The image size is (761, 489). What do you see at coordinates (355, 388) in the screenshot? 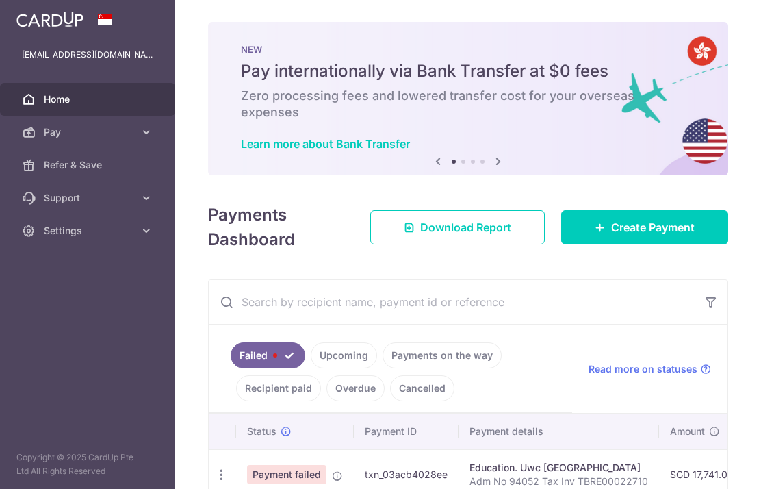
I see `a: Overdue` at bounding box center [355, 388].